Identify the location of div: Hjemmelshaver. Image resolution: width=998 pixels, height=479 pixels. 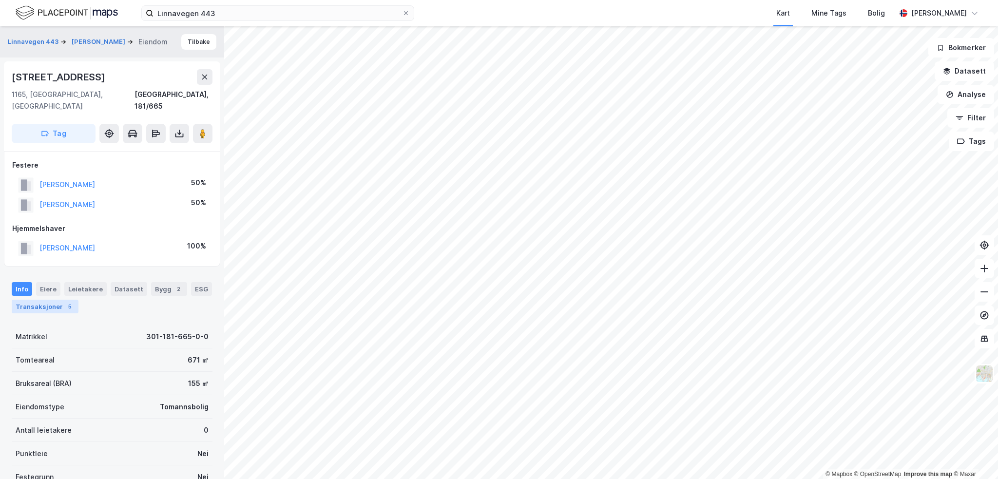
(112, 228).